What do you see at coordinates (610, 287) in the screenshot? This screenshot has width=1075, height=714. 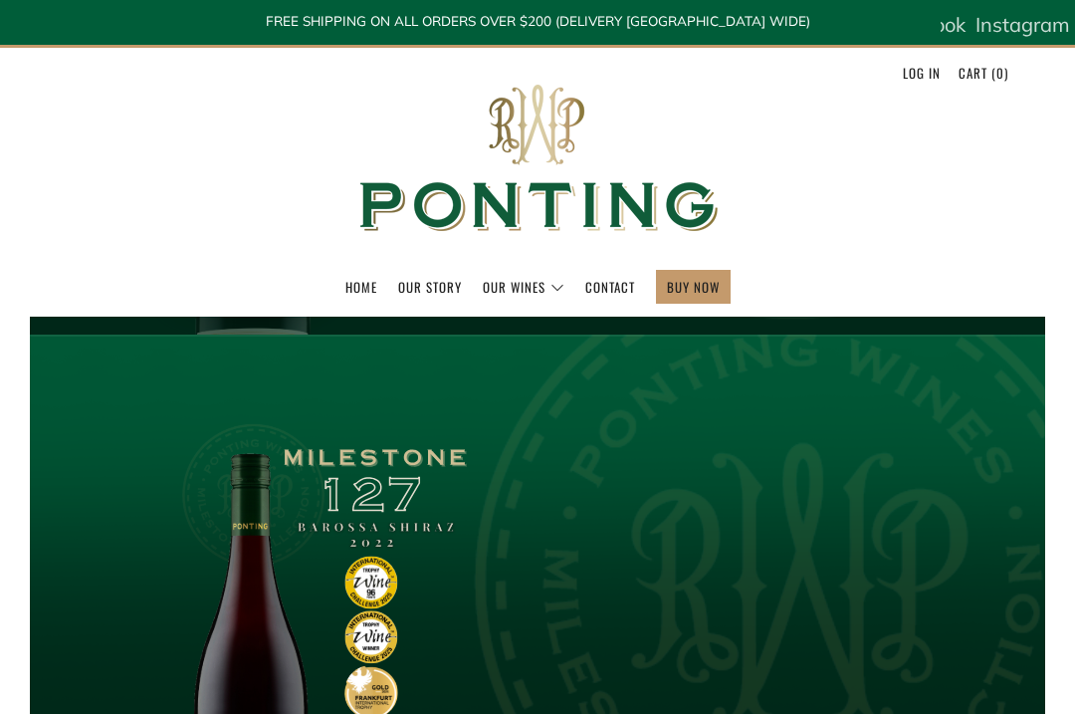 I see `a: Contact` at bounding box center [610, 287].